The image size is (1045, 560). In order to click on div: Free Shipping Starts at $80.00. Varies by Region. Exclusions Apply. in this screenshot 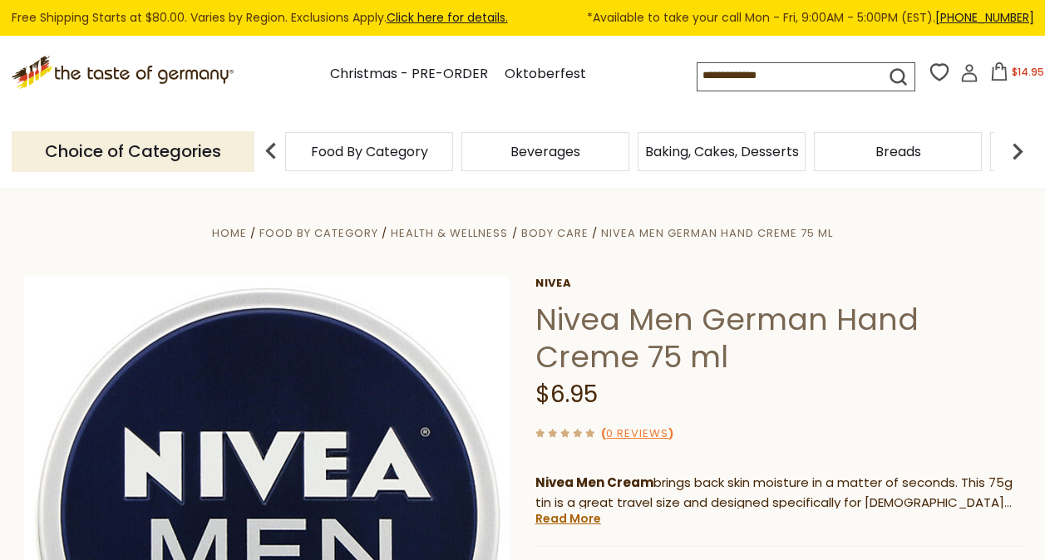, I will do `click(523, 17)`.